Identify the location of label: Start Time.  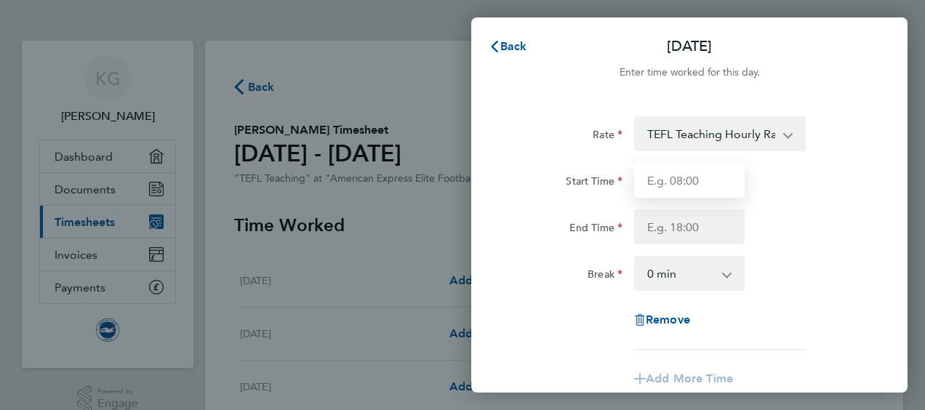
(594, 183).